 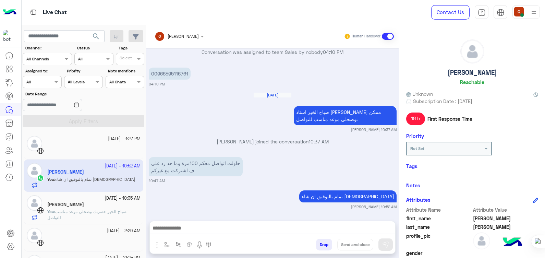 What do you see at coordinates (96, 36) in the screenshot?
I see `span: search` at bounding box center [96, 36].